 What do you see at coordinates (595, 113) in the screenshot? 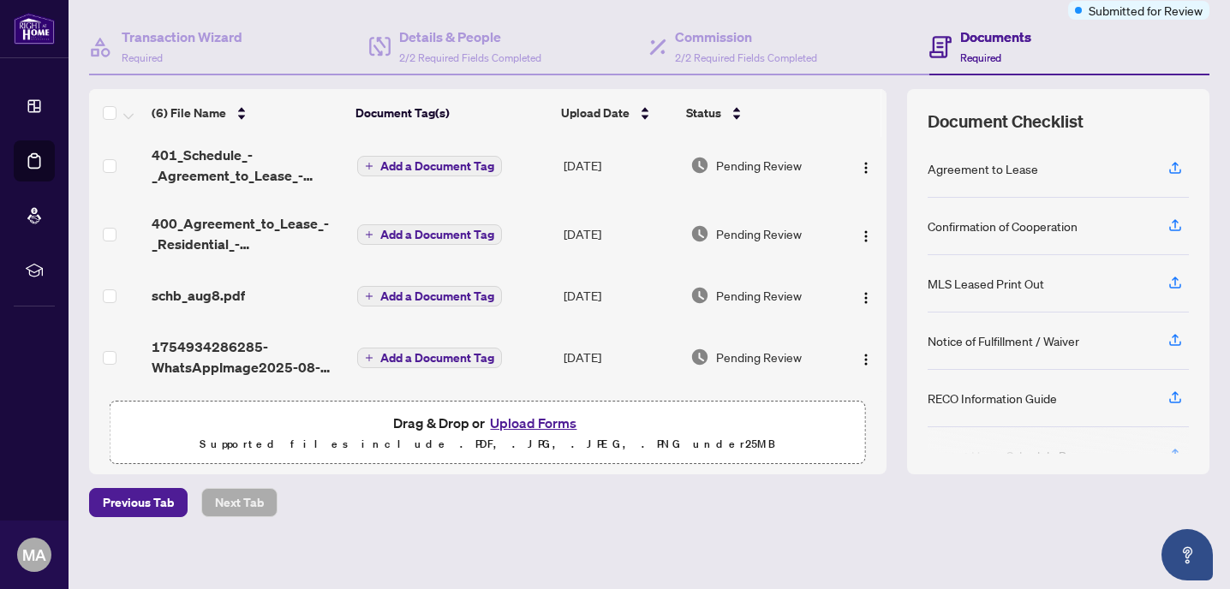
I see `span: Upload Date` at bounding box center [595, 113].